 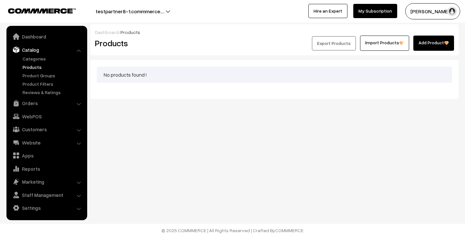 What do you see at coordinates (47, 182) in the screenshot?
I see `a: Marketing` at bounding box center [47, 182].